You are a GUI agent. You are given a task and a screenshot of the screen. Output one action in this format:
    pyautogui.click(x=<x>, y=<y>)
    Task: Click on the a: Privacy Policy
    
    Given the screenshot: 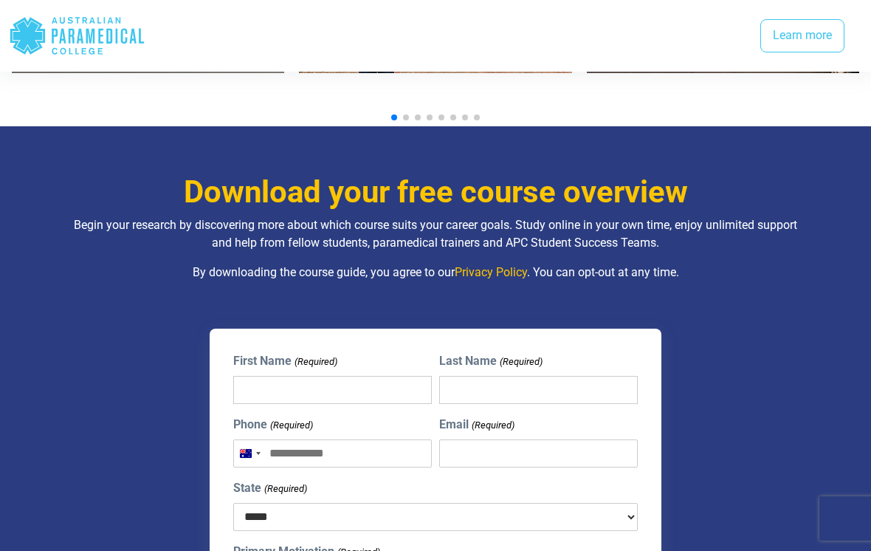 What is the action you would take?
    pyautogui.click(x=491, y=272)
    